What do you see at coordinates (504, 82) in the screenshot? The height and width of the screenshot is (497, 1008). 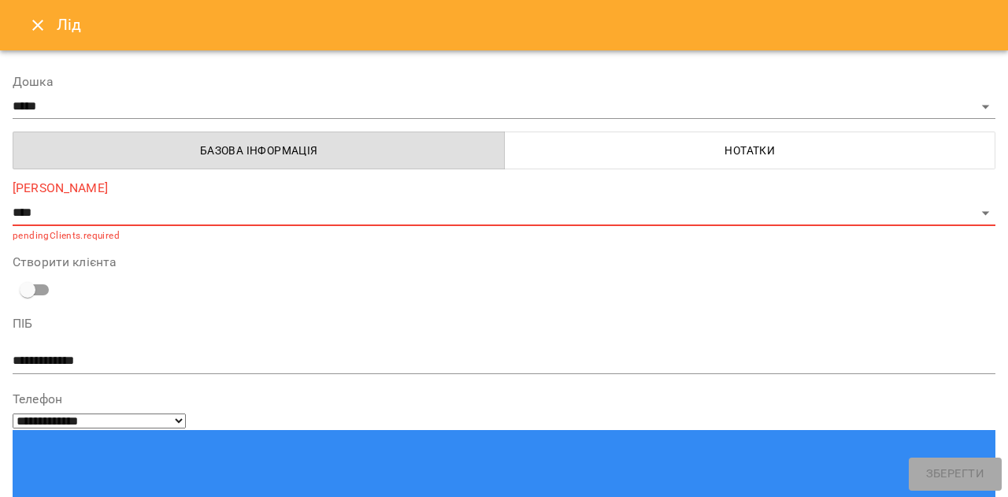 I see `label: Дошка` at bounding box center [504, 82].